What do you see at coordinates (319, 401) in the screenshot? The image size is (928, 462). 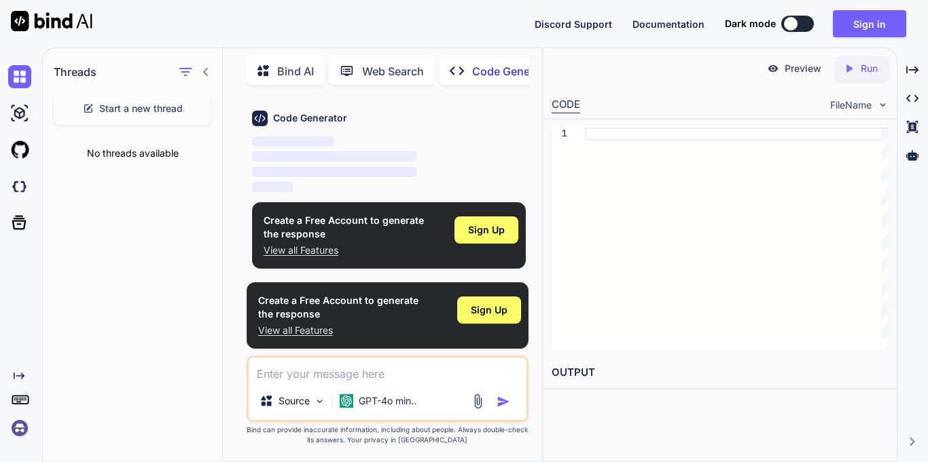 I see `img: Pick Models` at bounding box center [319, 401].